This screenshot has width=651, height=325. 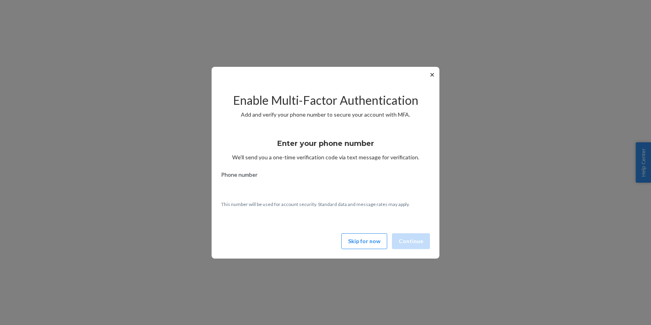 I want to click on p: This number will be used for account security. Standard data and message rates may apply., so click(x=325, y=204).